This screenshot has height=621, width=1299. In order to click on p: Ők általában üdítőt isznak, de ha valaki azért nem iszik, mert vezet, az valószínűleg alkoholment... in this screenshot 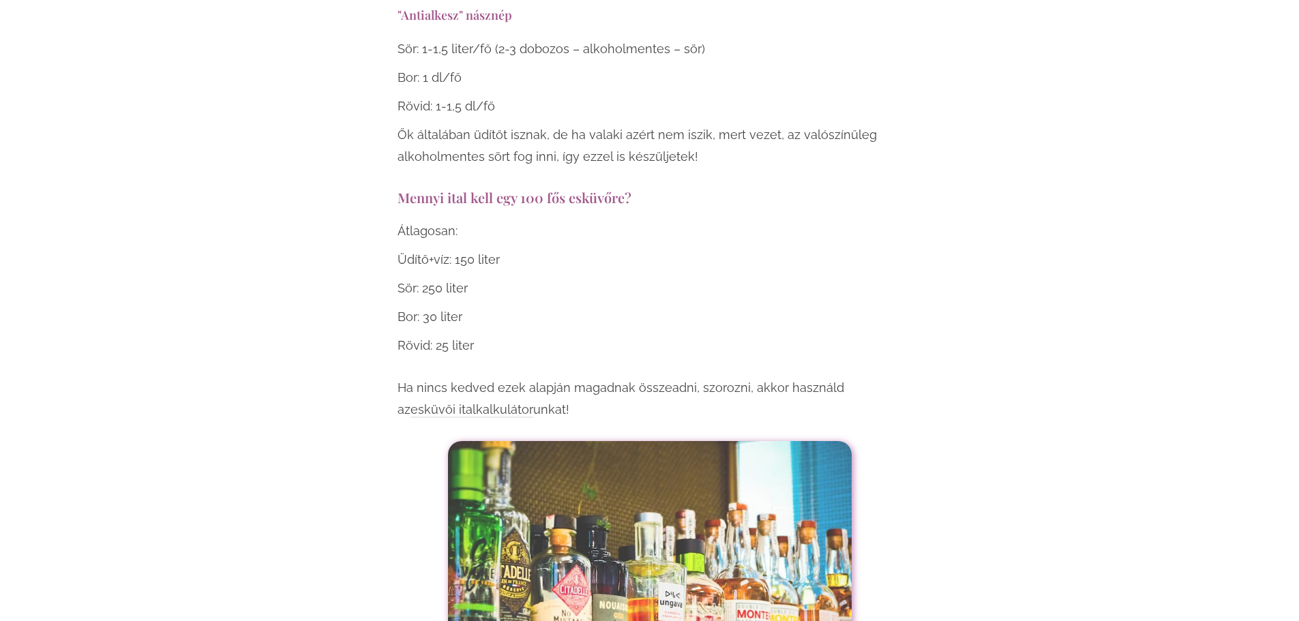, I will do `click(650, 146)`.